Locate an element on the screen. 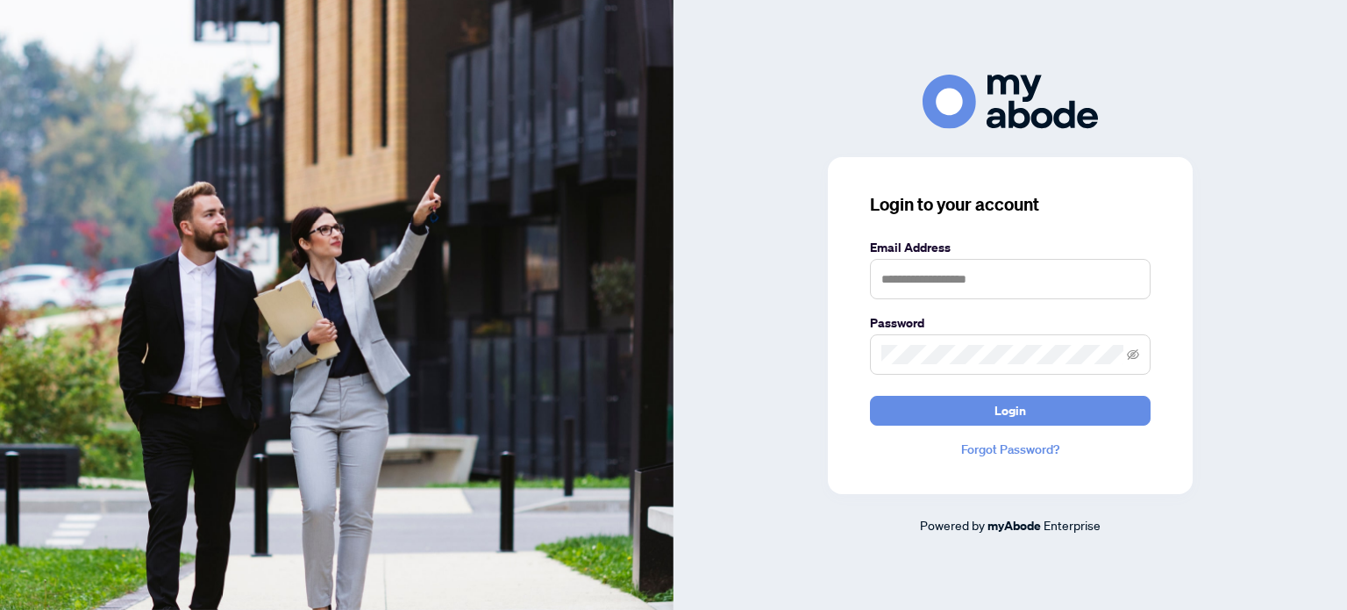 This screenshot has height=610, width=1347. a: Forgot Password? is located at coordinates (1010, 449).